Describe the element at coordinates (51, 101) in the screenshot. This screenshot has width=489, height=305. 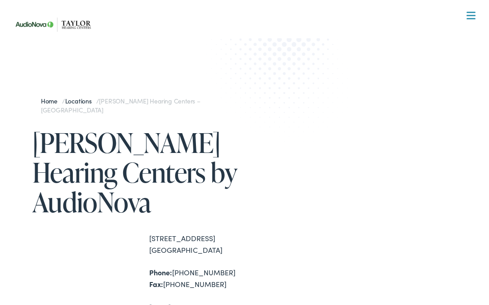
I see `a: Home` at that location.